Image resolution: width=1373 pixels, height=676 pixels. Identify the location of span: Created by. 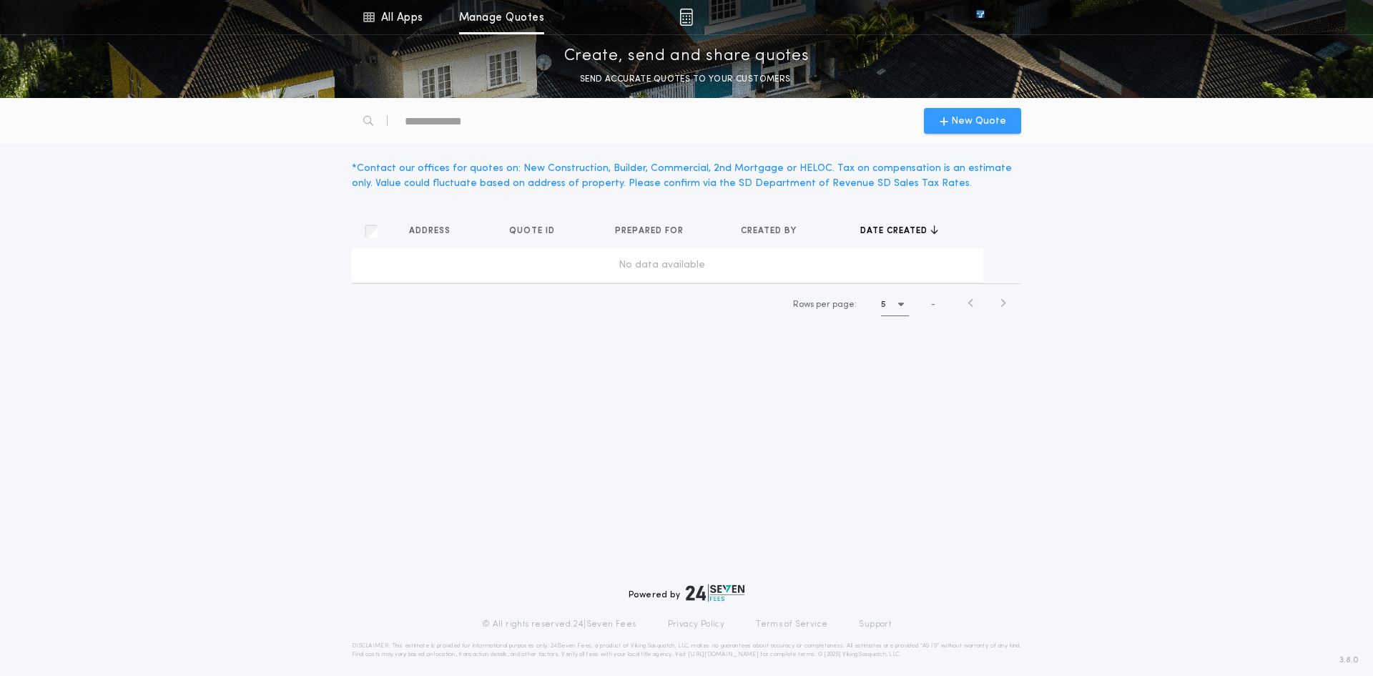
(770, 231).